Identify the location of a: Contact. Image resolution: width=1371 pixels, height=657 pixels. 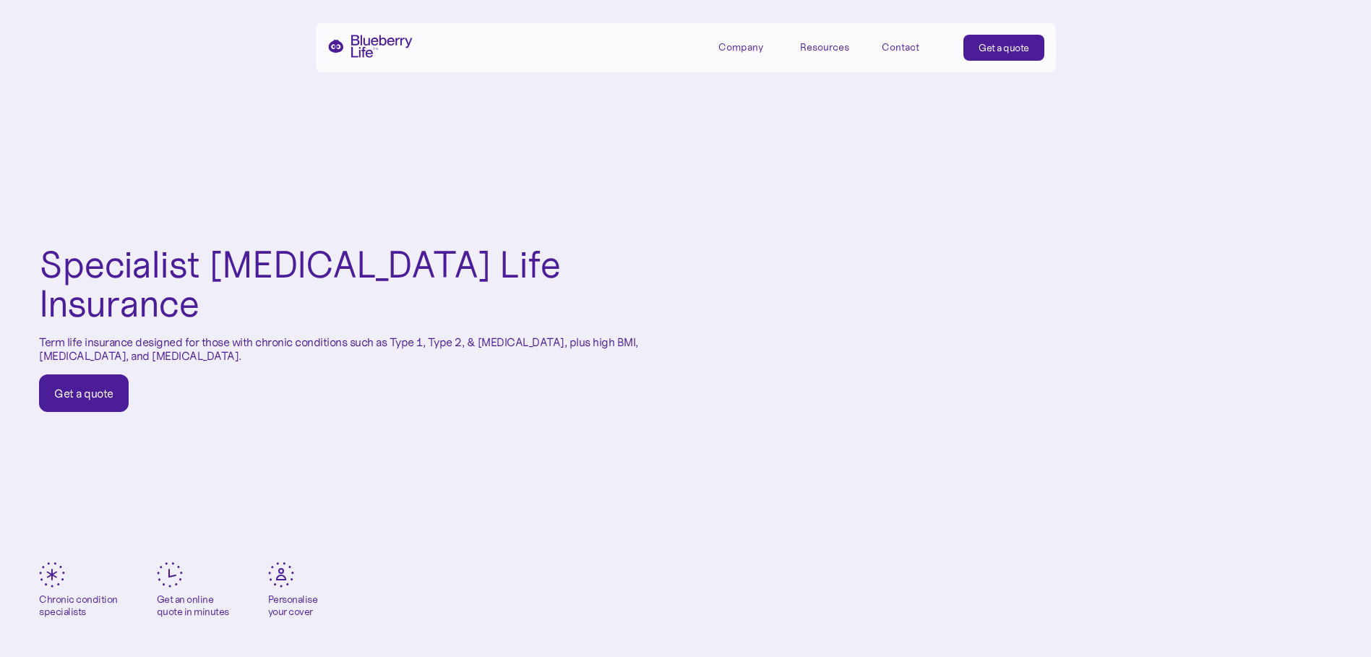
(914, 46).